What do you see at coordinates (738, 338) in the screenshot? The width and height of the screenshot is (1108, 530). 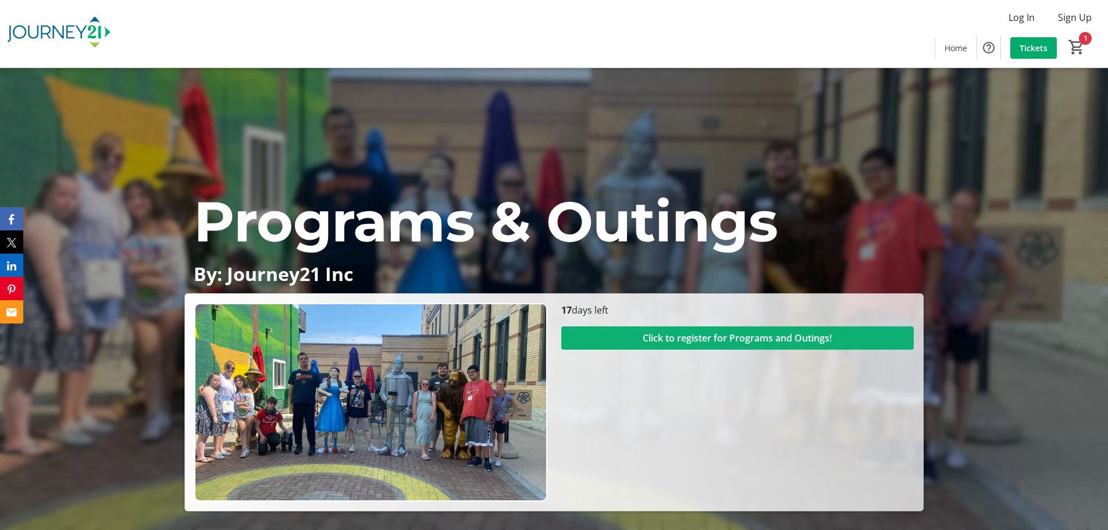 I see `button: Click to register for Programs and Outings!` at bounding box center [738, 338].